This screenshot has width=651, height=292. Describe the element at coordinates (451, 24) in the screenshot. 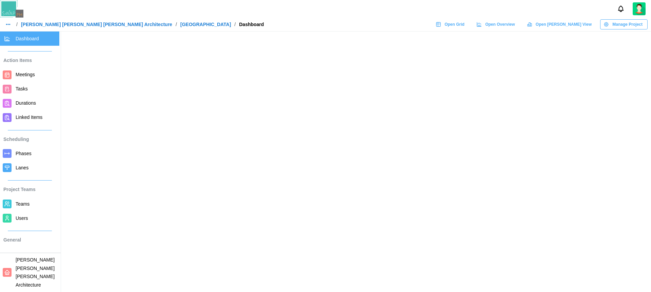

I see `a: Open Grid` at that location.